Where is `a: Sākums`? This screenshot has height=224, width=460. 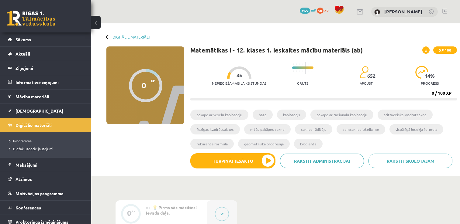 a: Sākums is located at coordinates (46, 39).